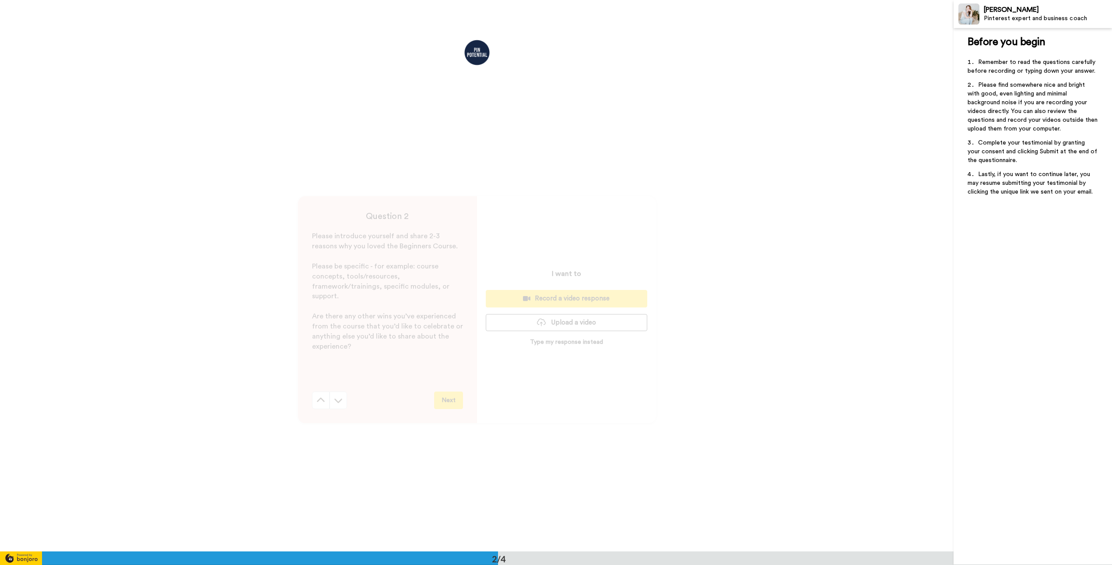 The width and height of the screenshot is (1112, 565). I want to click on button: Upload a video, so click(566, 322).